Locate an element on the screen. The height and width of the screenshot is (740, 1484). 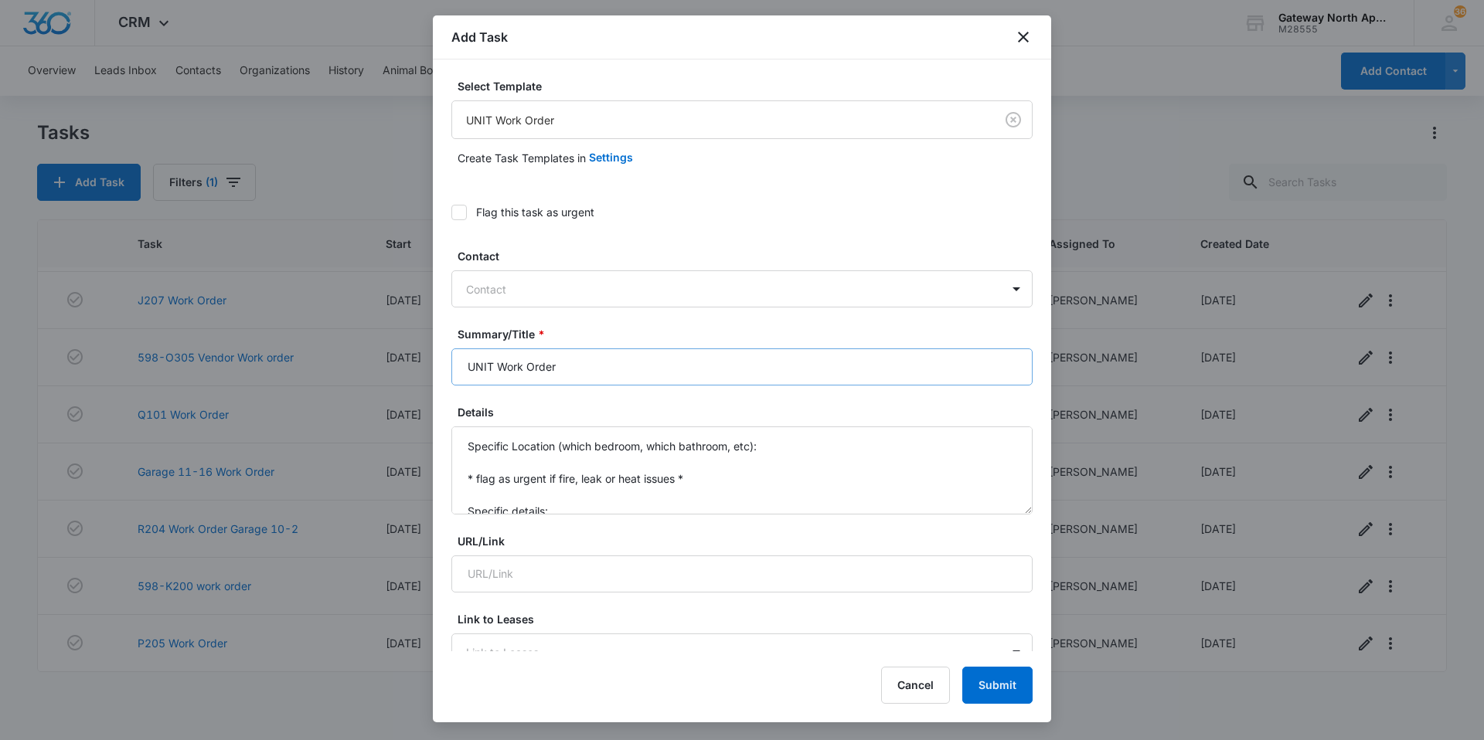
button: Settings is located at coordinates (611, 158).